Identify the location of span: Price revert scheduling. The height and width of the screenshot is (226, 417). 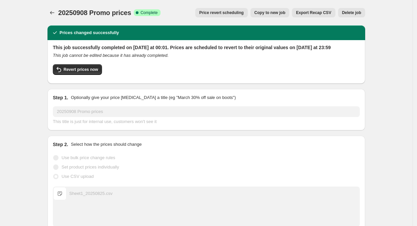
(221, 13).